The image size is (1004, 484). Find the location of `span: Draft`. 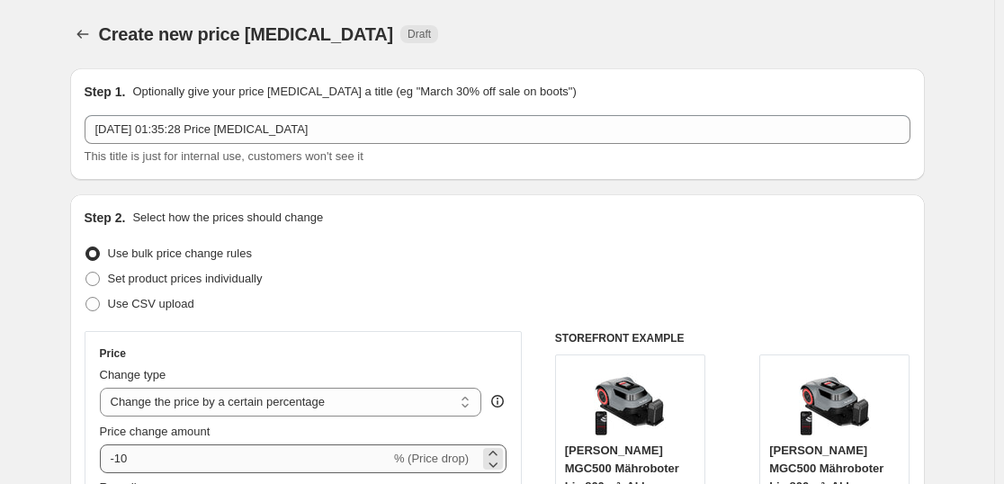

span: Draft is located at coordinates (419, 34).